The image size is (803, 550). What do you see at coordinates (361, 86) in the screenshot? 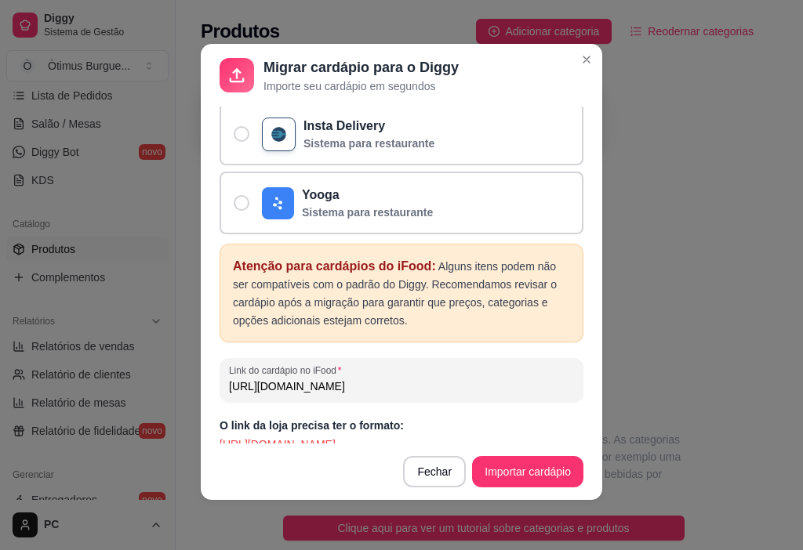
I see `p: Importe seu cardápio em segundos` at bounding box center [361, 86].